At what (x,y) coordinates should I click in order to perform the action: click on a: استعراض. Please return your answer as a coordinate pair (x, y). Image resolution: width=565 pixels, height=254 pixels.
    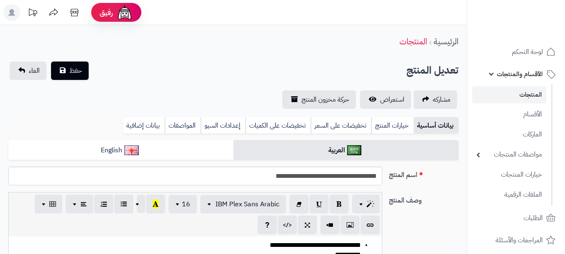
    Looking at the image, I should click on (385, 99).